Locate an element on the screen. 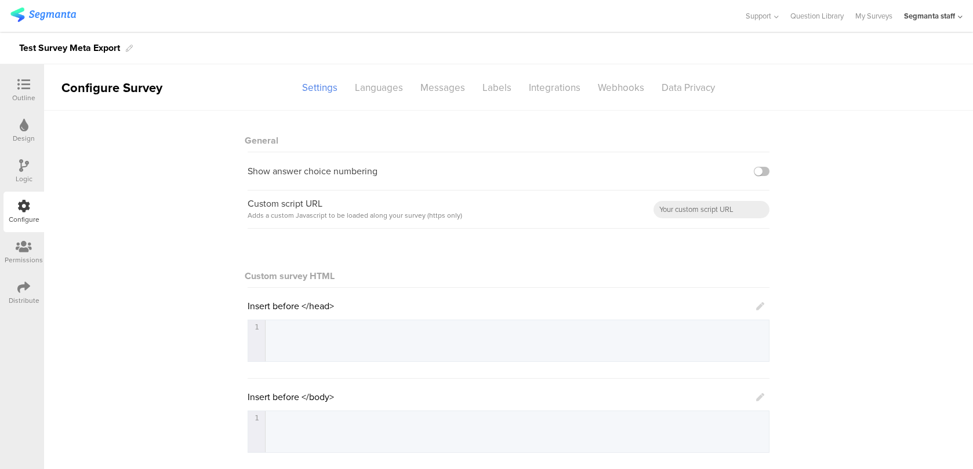  div: Permissions is located at coordinates (24, 260).